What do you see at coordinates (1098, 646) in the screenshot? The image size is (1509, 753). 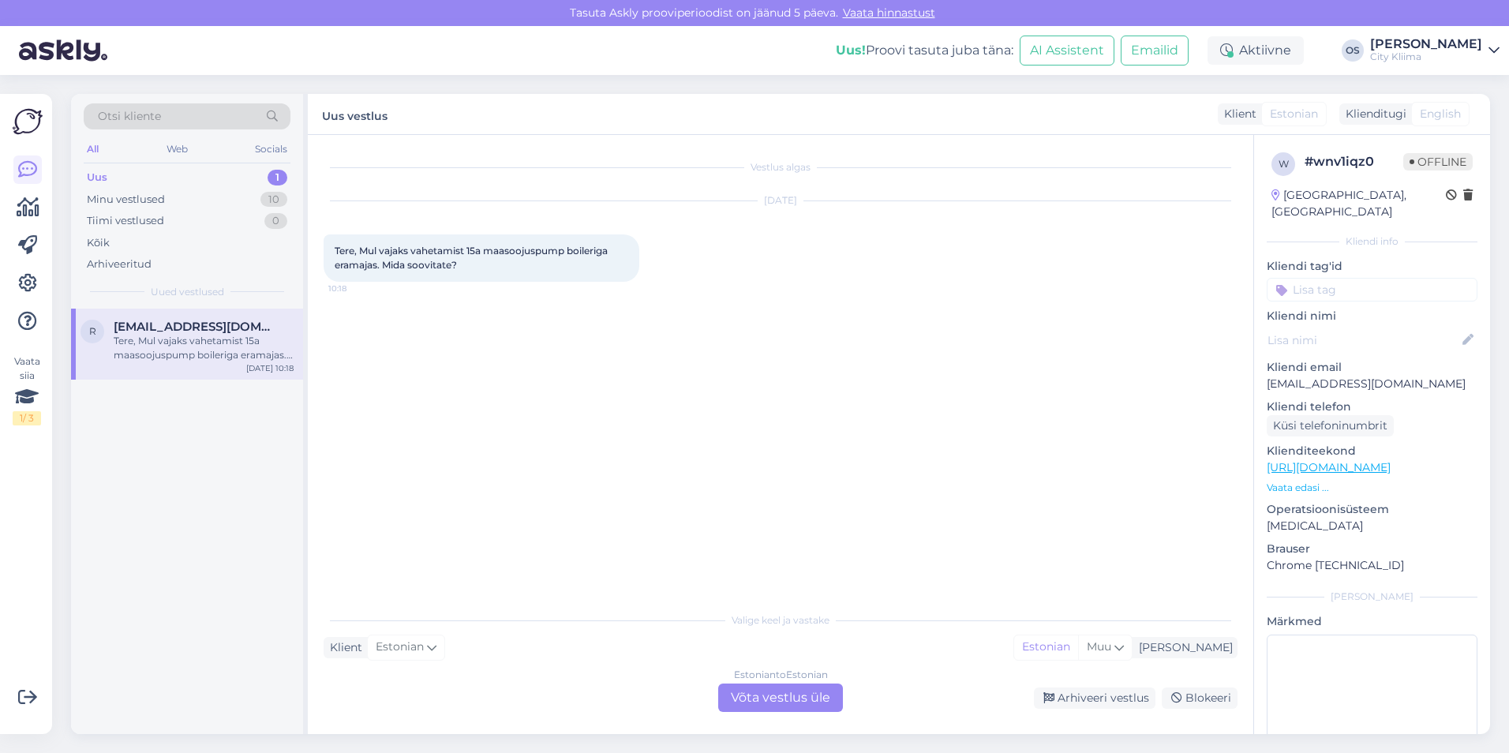 I see `span: Muu` at bounding box center [1098, 646].